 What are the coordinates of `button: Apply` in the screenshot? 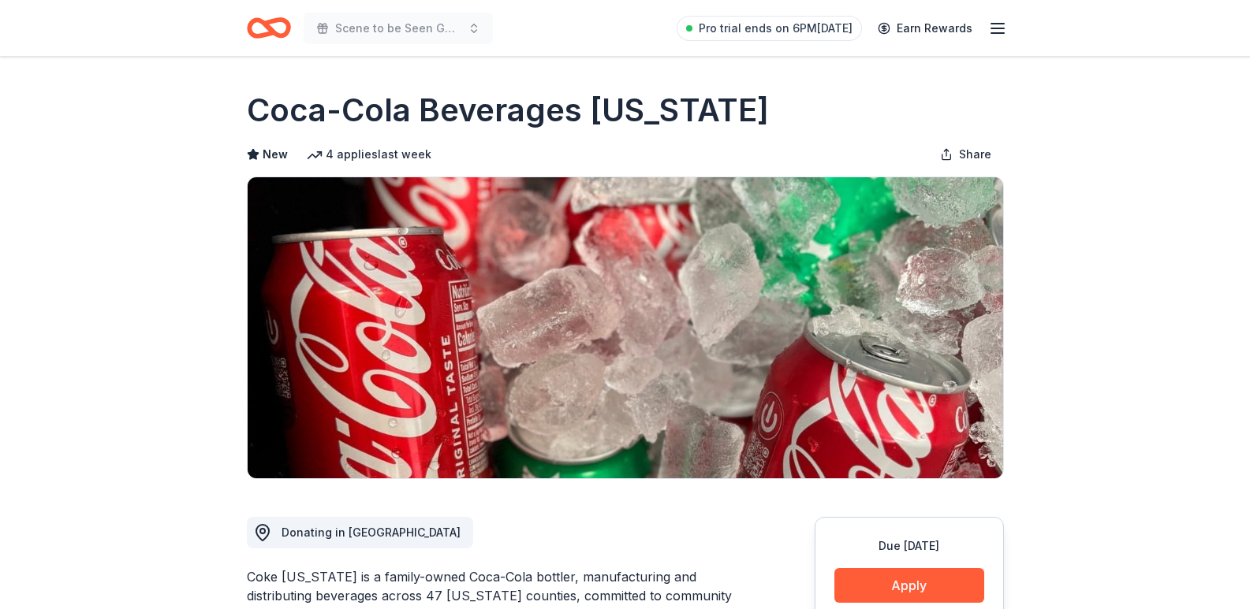 It's located at (909, 586).